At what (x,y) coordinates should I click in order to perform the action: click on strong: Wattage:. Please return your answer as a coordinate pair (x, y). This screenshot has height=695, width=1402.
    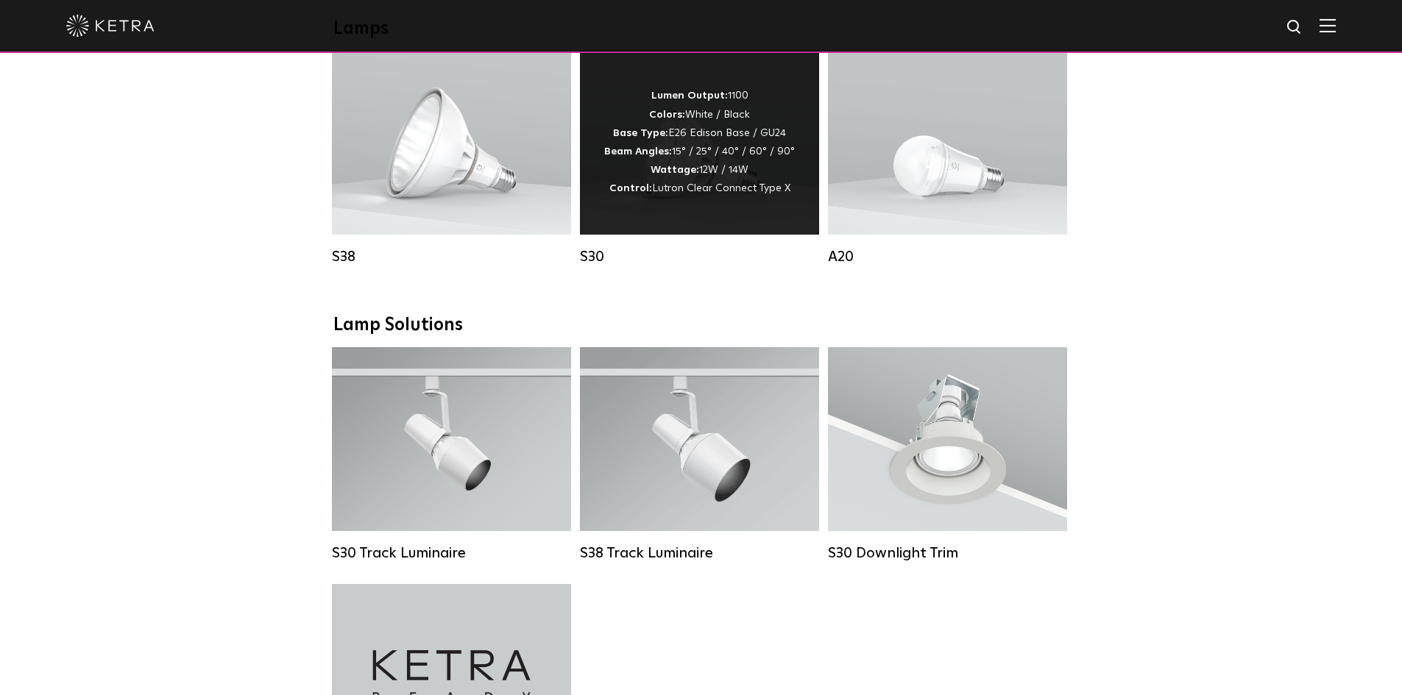
    Looking at the image, I should click on (675, 170).